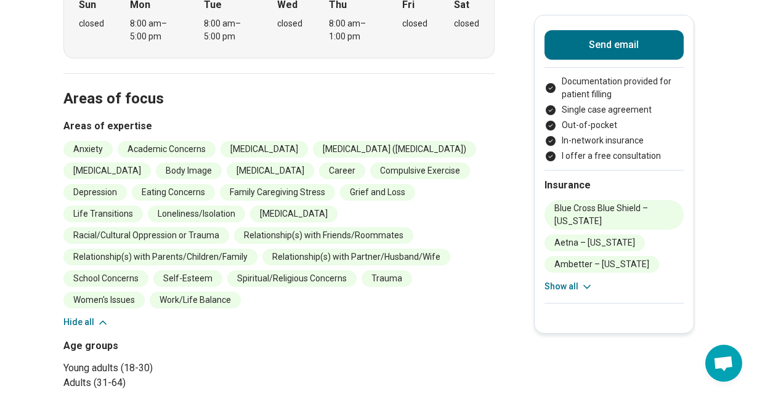  What do you see at coordinates (196, 214) in the screenshot?
I see `li: Loneliness/Isolation` at bounding box center [196, 214].